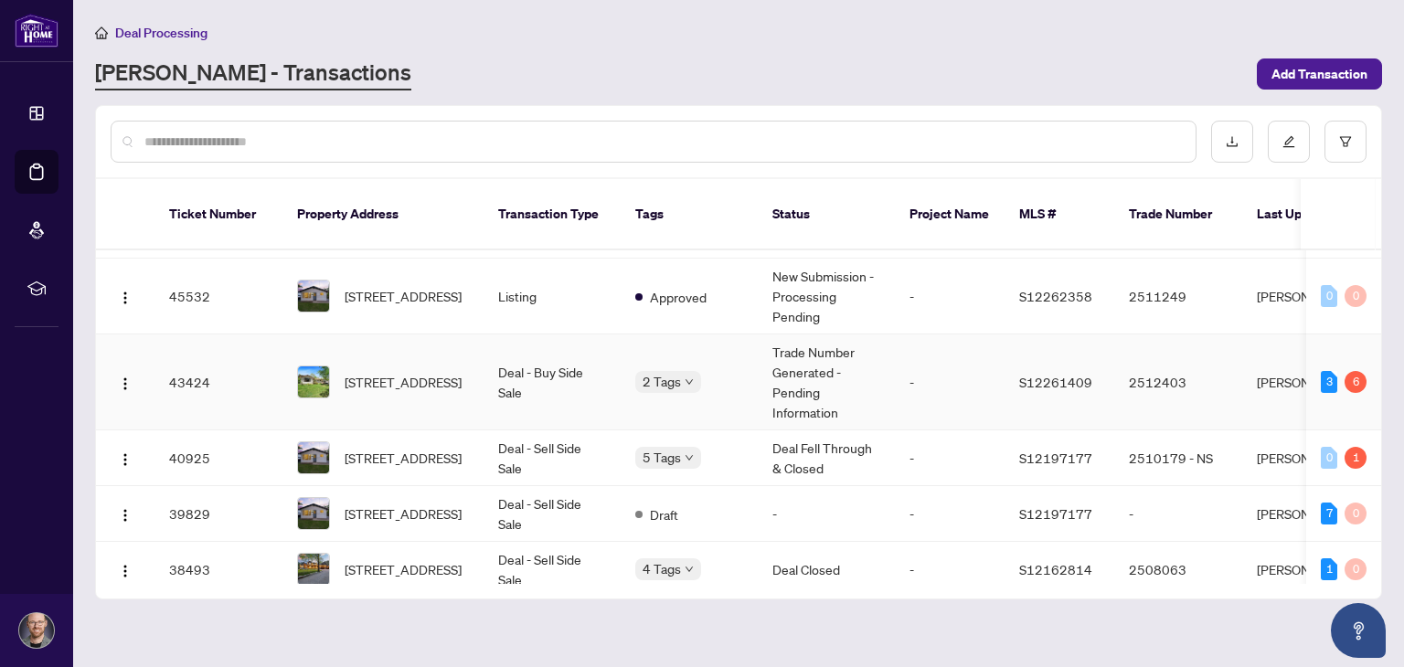 The width and height of the screenshot is (1404, 667). What do you see at coordinates (218, 296) in the screenshot?
I see `td: 45532` at bounding box center [218, 296].